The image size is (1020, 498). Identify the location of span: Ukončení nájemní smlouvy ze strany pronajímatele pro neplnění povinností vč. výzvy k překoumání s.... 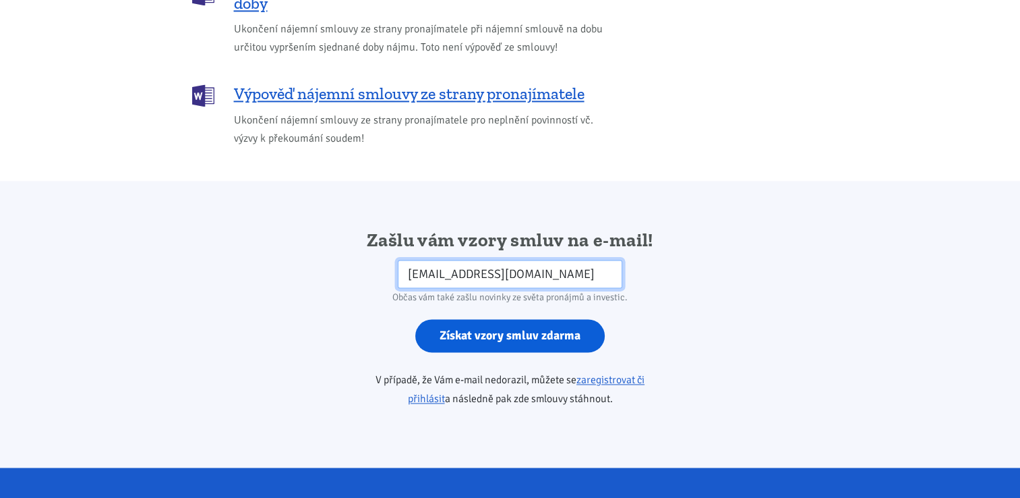
(422, 129).